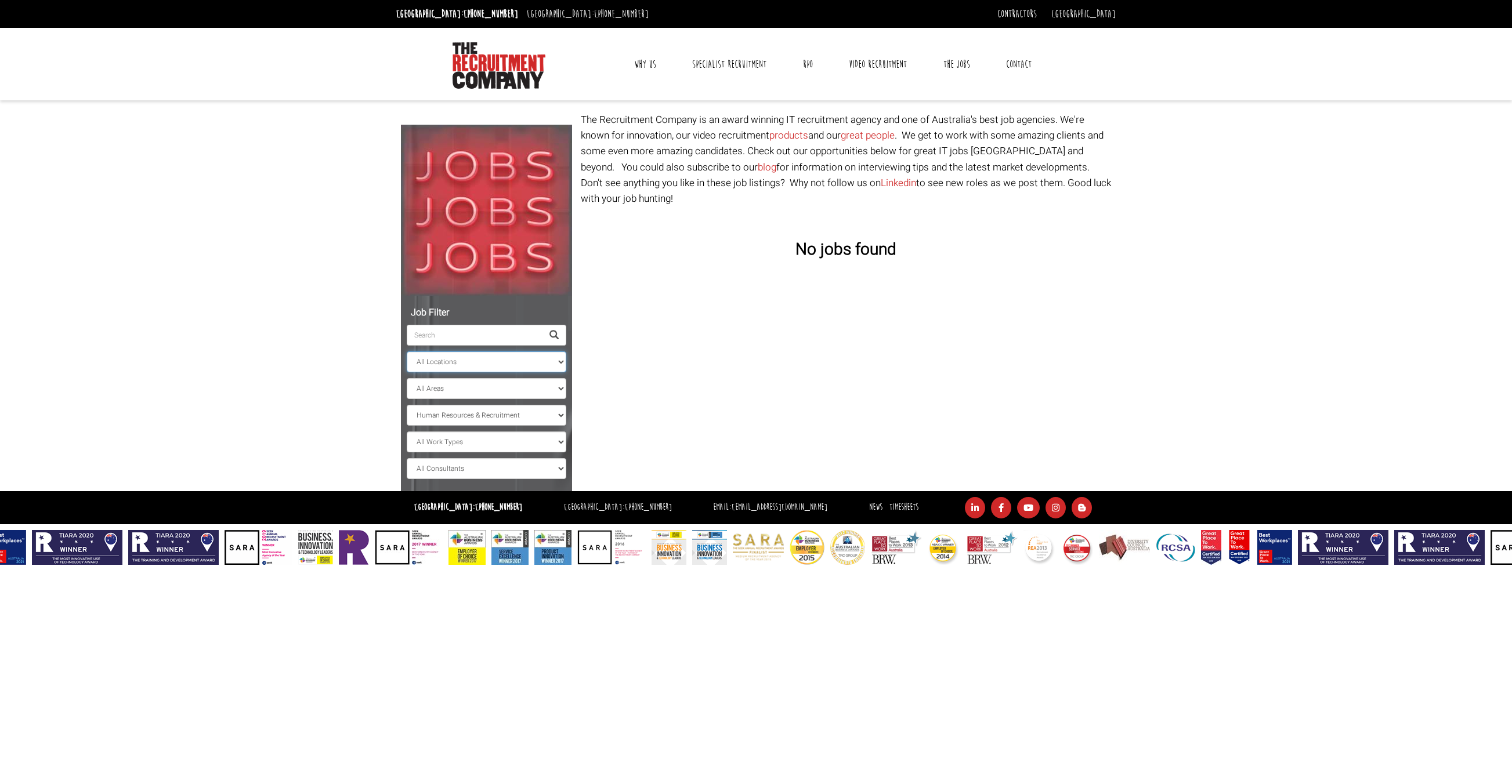 This screenshot has width=1512, height=784. Describe the element at coordinates (1019, 64) in the screenshot. I see `a: Contact` at that location.